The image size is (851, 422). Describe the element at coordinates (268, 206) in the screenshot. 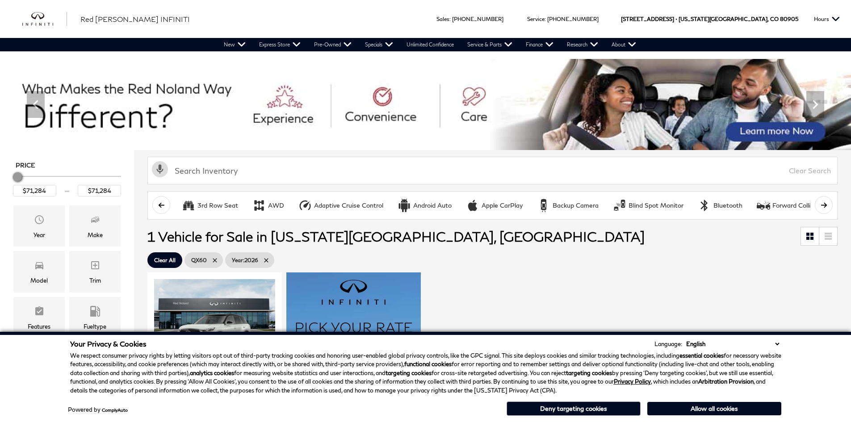

I see `button: AWDAWD` at that location.